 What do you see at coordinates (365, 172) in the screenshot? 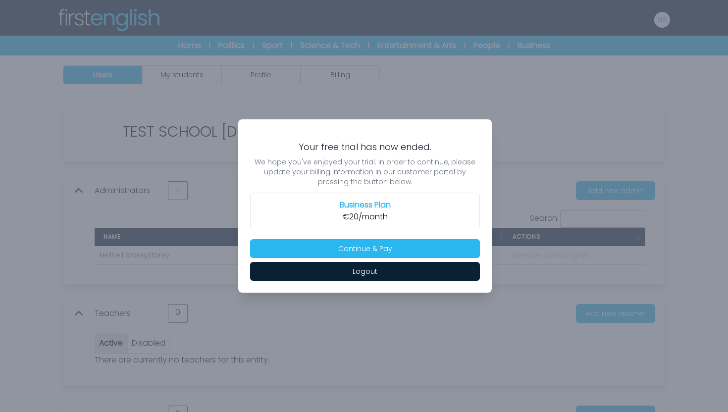
I see `p: We hope you've enjoyed your trial. In order to continue, please update your billing information i...` at bounding box center [365, 172].